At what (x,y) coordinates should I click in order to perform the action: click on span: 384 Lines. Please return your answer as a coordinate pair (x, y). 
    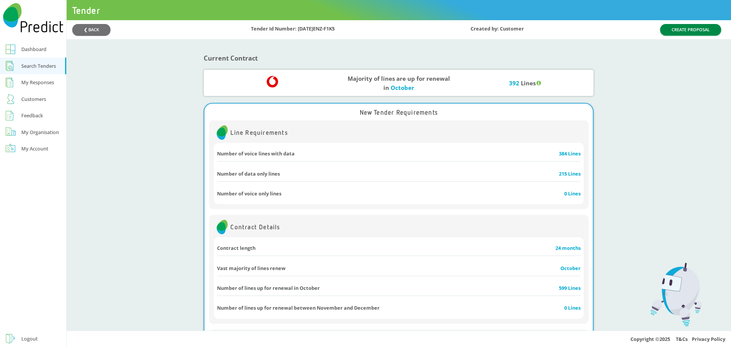
    Looking at the image, I should click on (569, 153).